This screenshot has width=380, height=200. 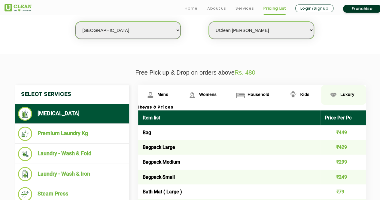 What do you see at coordinates (293, 95) in the screenshot?
I see `img: Kids` at bounding box center [293, 95].